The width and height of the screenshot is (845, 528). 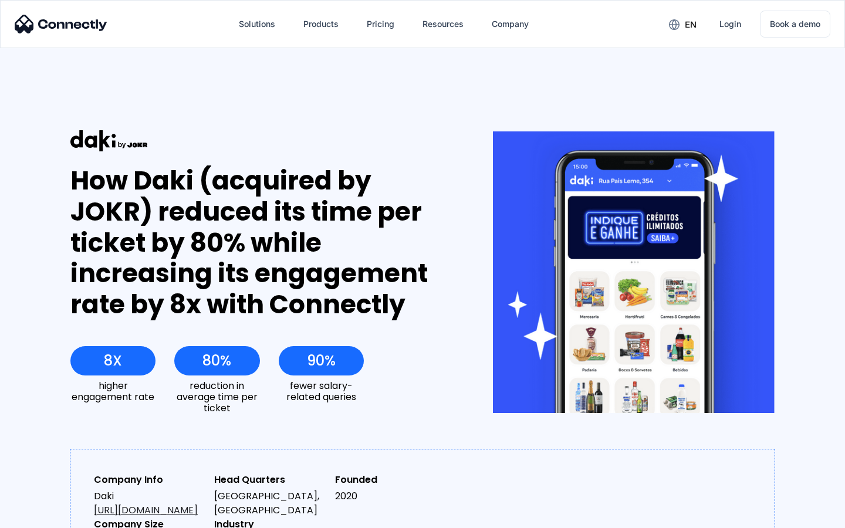 I want to click on ul: Language list, so click(x=47, y=516).